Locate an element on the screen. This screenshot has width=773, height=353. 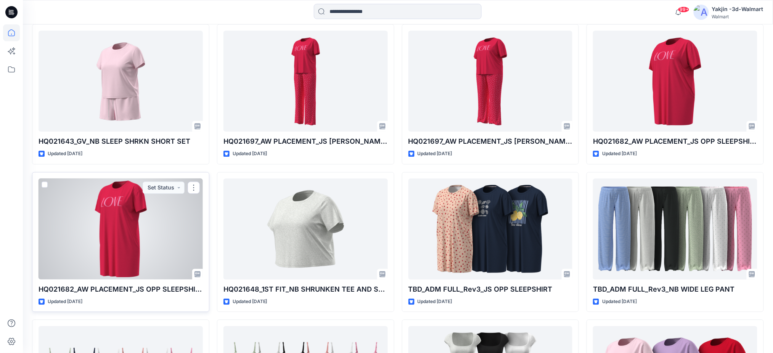
p: HQ021682_AW PLACEMENT_JS OPP SLEEPSHIRT_PLUS is located at coordinates (675, 142).